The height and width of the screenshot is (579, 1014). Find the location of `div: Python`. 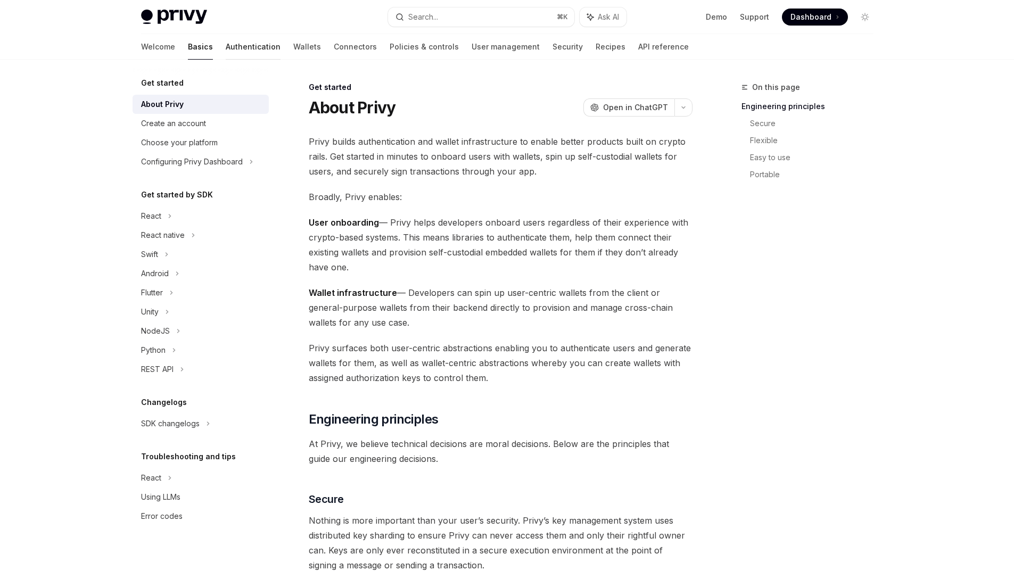

div: Python is located at coordinates (153, 350).